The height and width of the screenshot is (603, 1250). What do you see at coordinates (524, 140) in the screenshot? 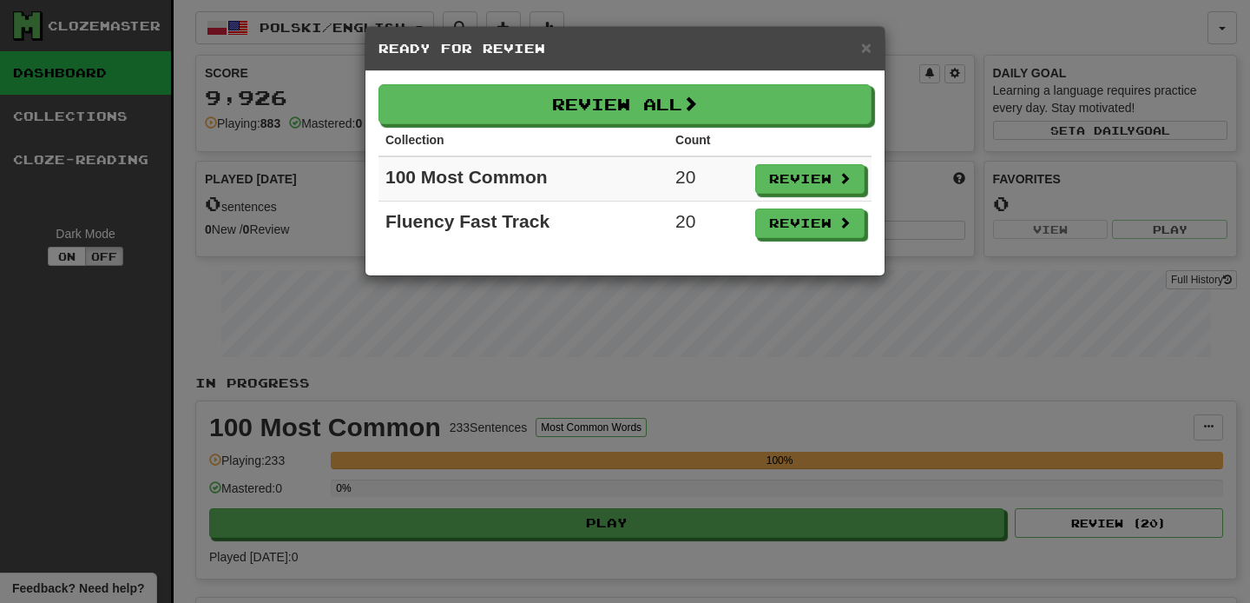
I see `th: Collection` at bounding box center [524, 140].